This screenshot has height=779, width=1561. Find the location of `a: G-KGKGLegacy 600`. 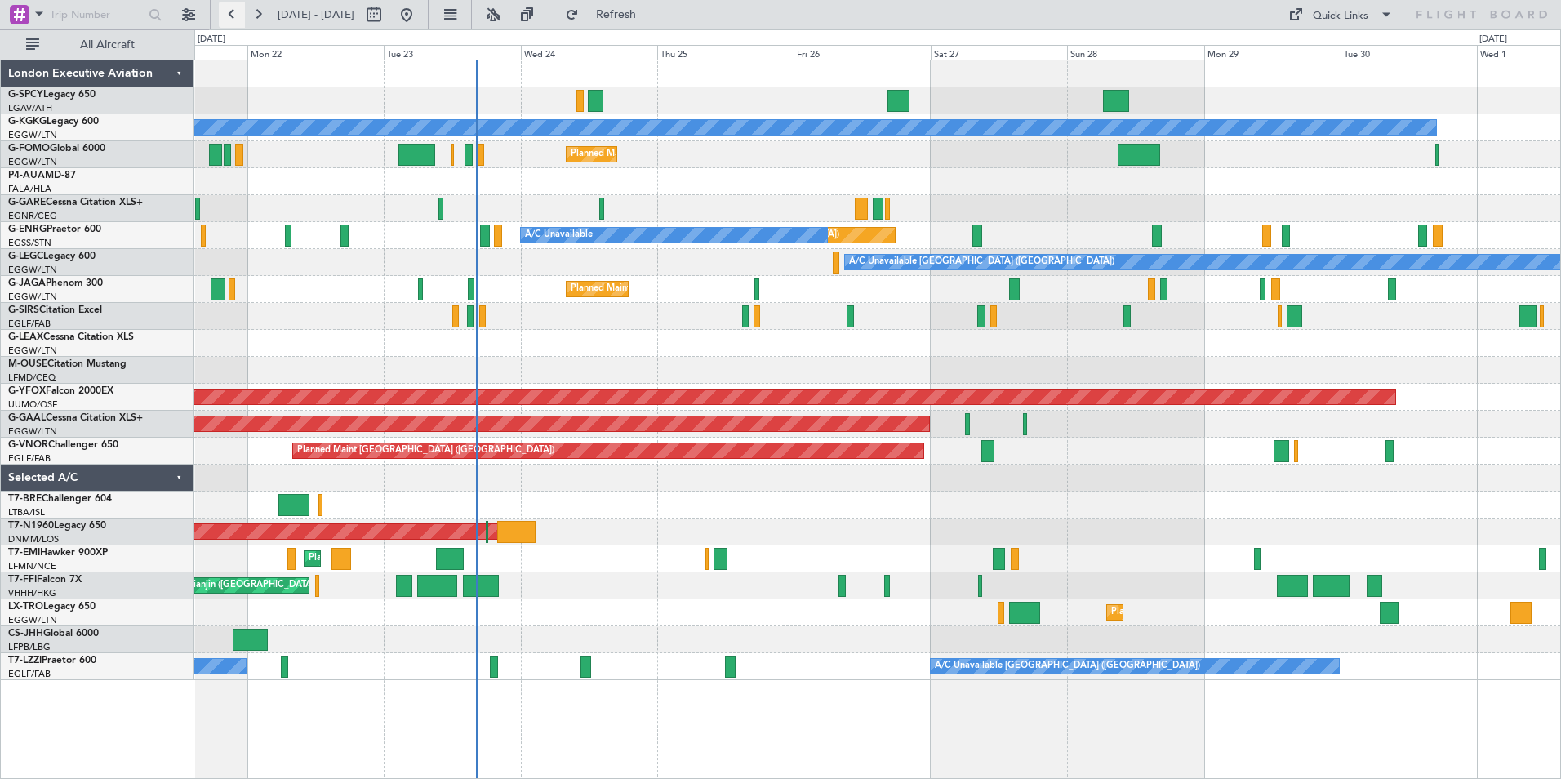

a: G-KGKGLegacy 600 is located at coordinates (53, 122).